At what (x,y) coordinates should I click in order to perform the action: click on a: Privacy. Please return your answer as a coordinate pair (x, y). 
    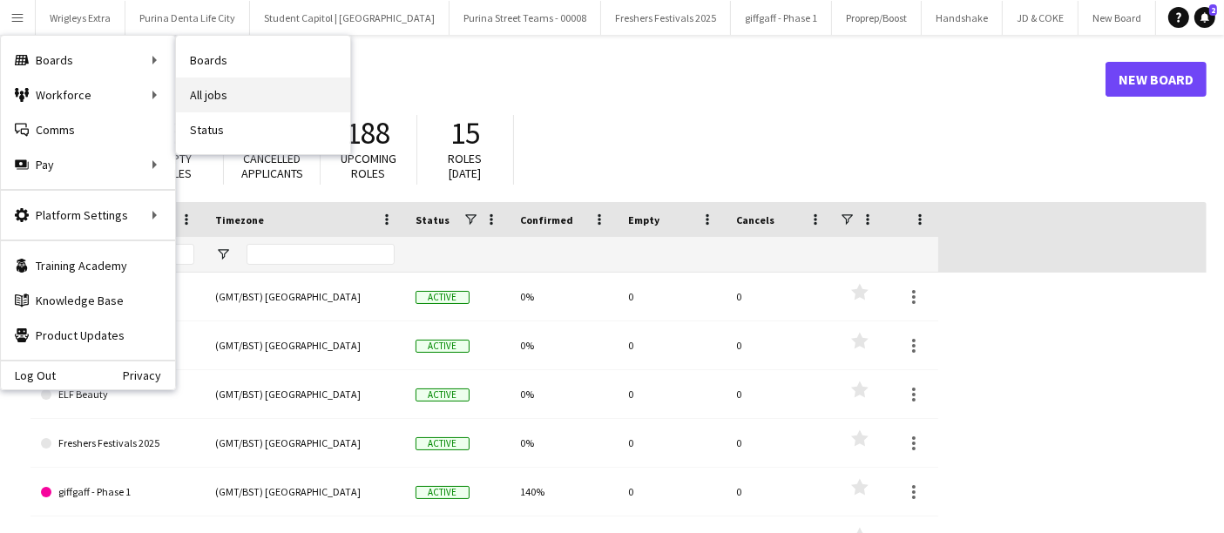
    Looking at the image, I should click on (149, 375).